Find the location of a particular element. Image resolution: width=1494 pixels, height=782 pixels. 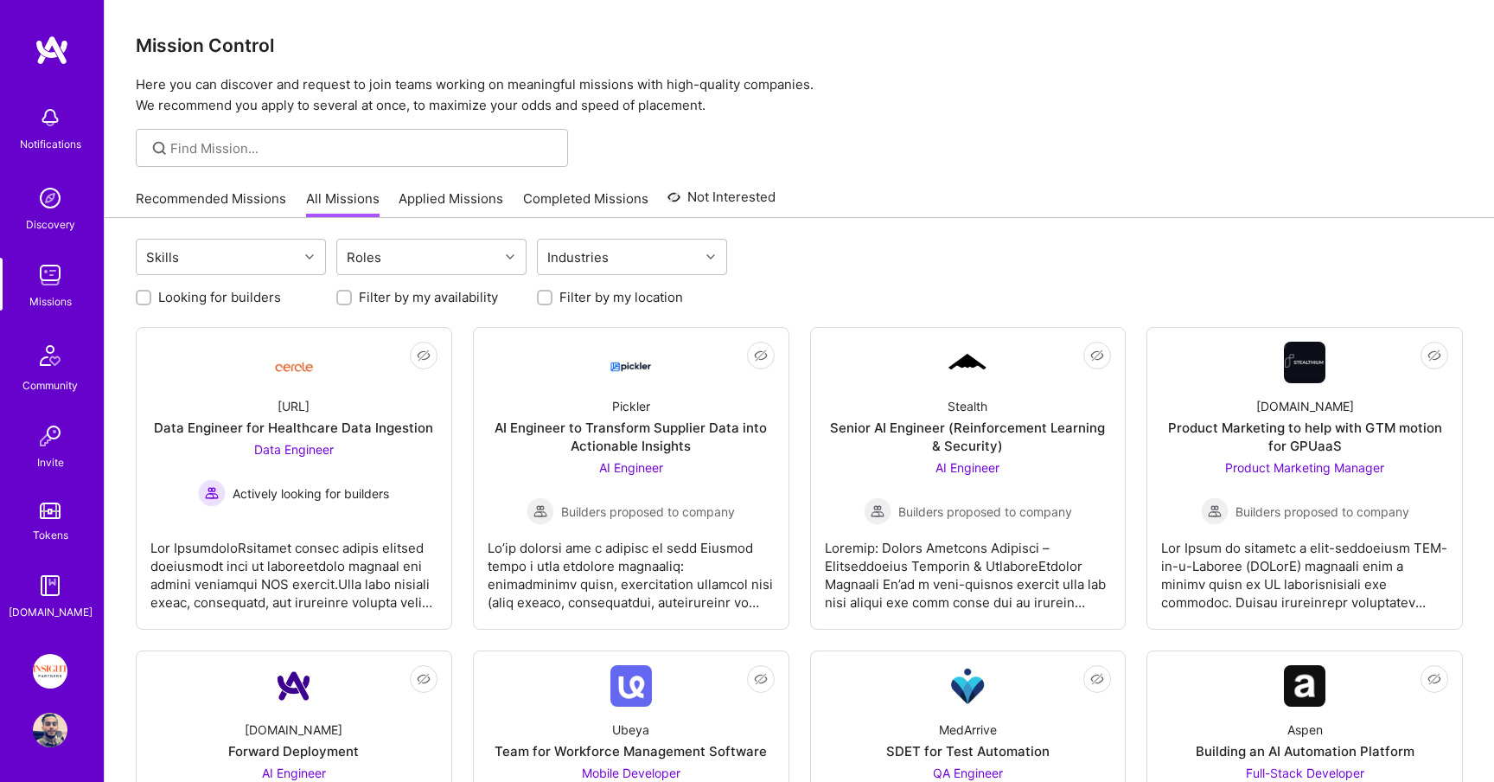

span: Data Engineer is located at coordinates (294, 449).